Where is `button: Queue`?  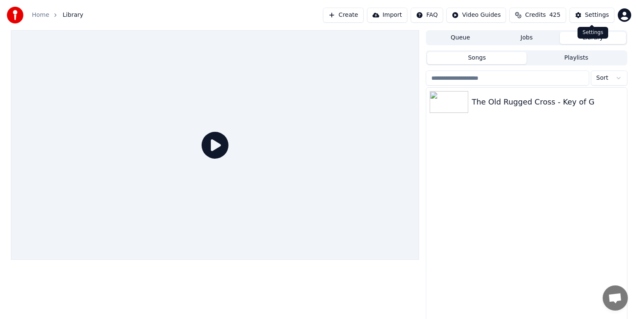
button: Queue is located at coordinates (460, 38).